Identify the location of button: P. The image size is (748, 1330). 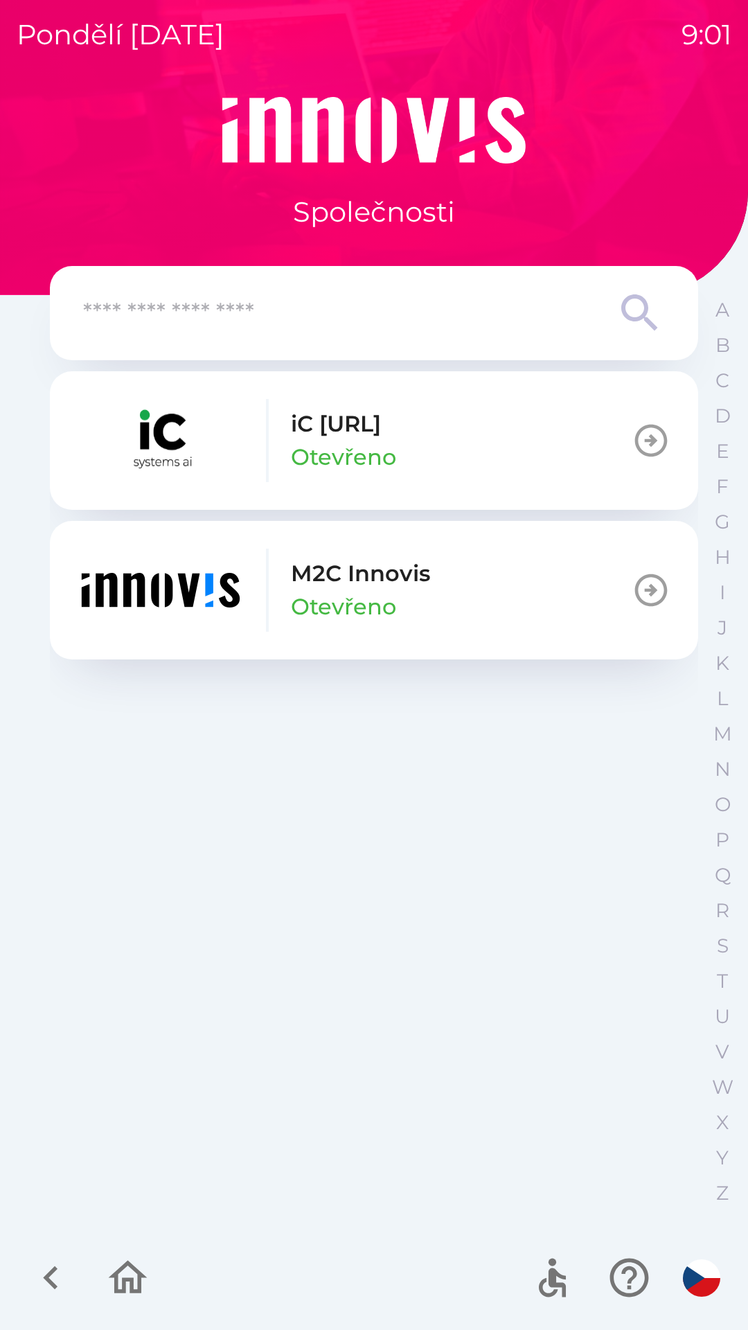
(722, 839).